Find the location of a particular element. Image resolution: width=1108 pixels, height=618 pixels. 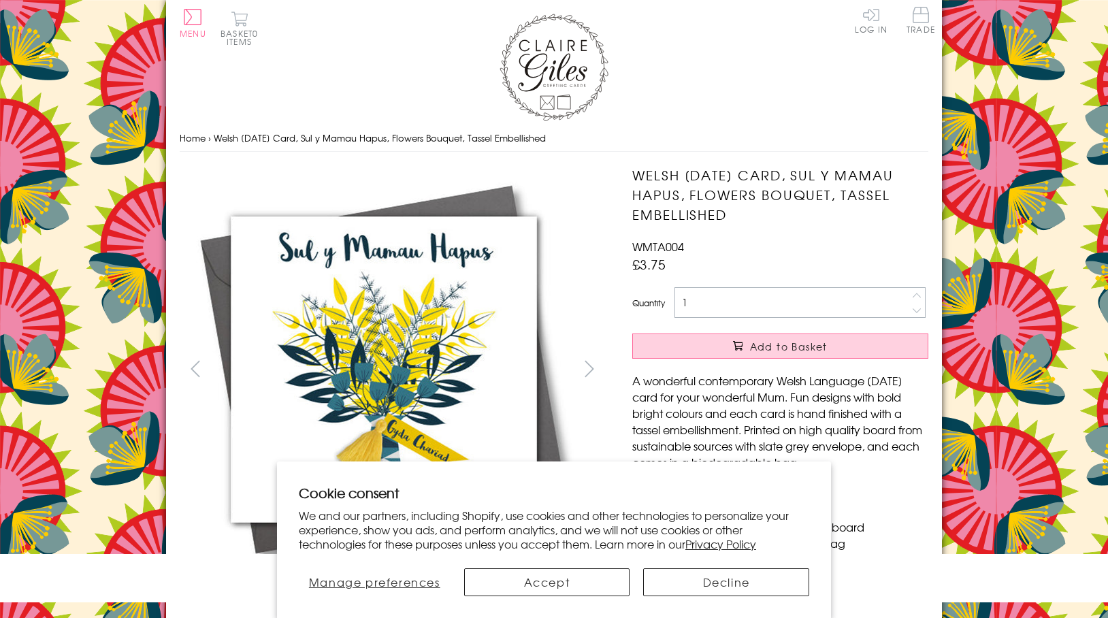

button: Add to Basket is located at coordinates (780, 346).